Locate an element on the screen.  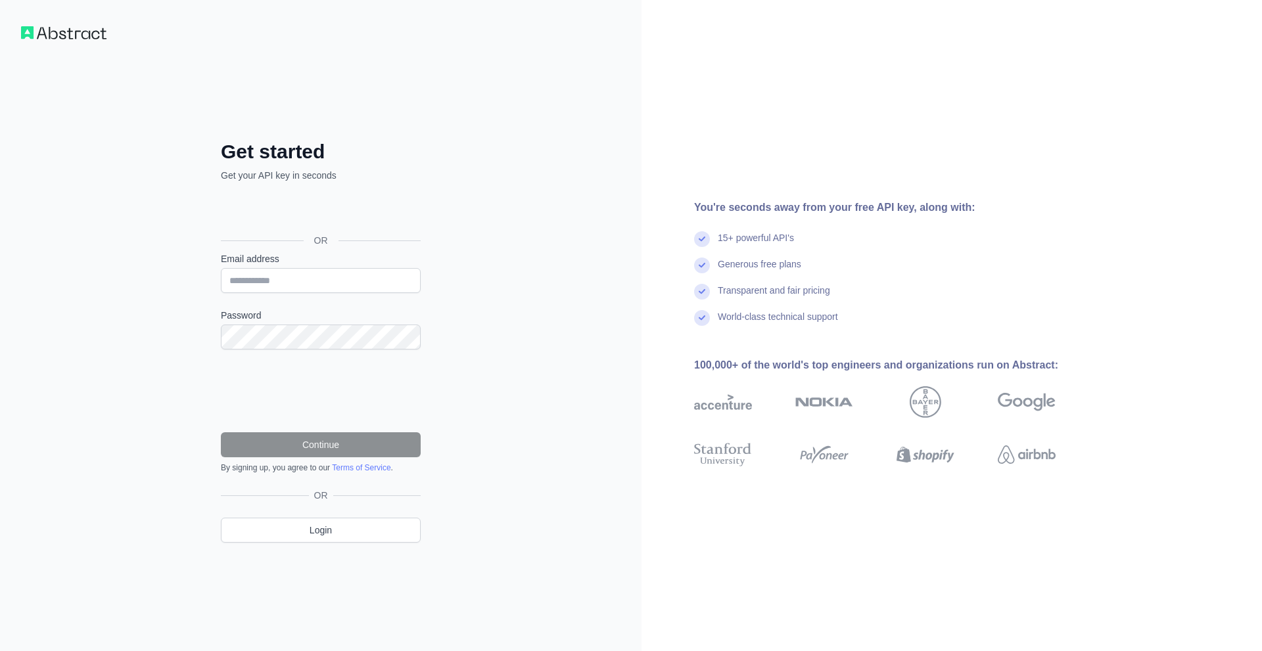
div: By signing up, you agree to our . is located at coordinates (321, 468).